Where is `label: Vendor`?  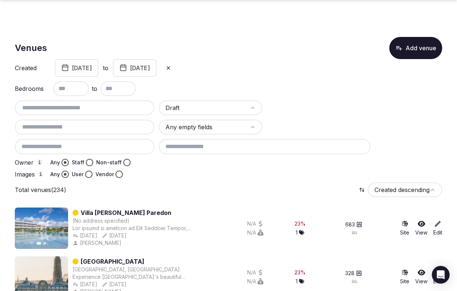 label: Vendor is located at coordinates (105, 175).